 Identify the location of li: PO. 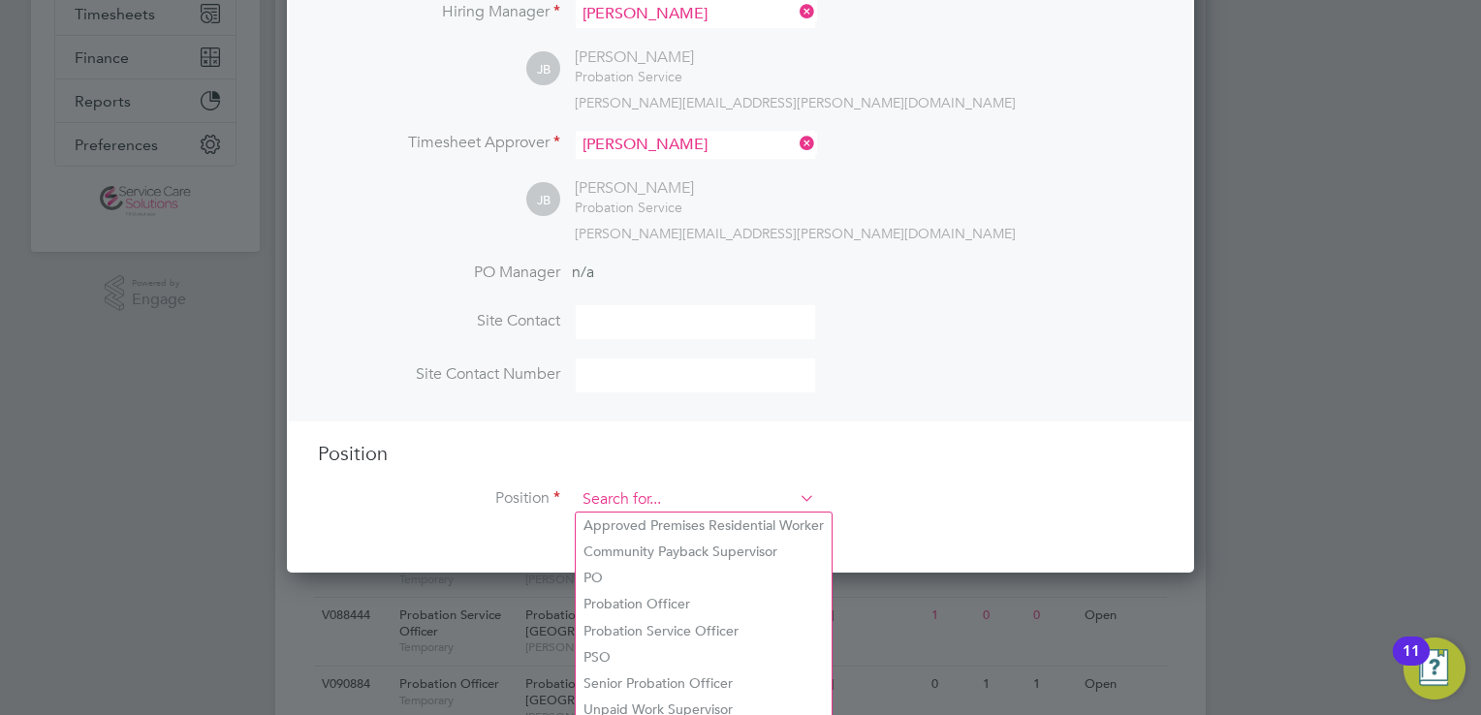
(704, 578).